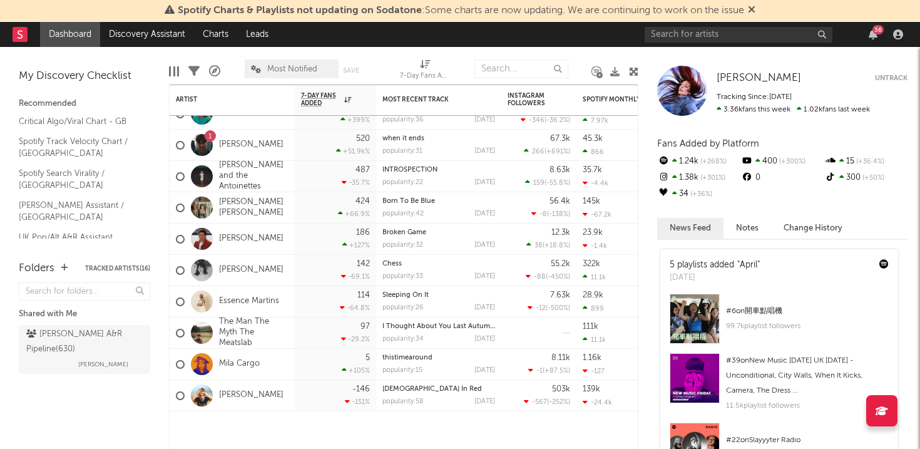 Image resolution: width=920 pixels, height=449 pixels. What do you see at coordinates (363, 264) in the screenshot?
I see `div: 142` at bounding box center [363, 264].